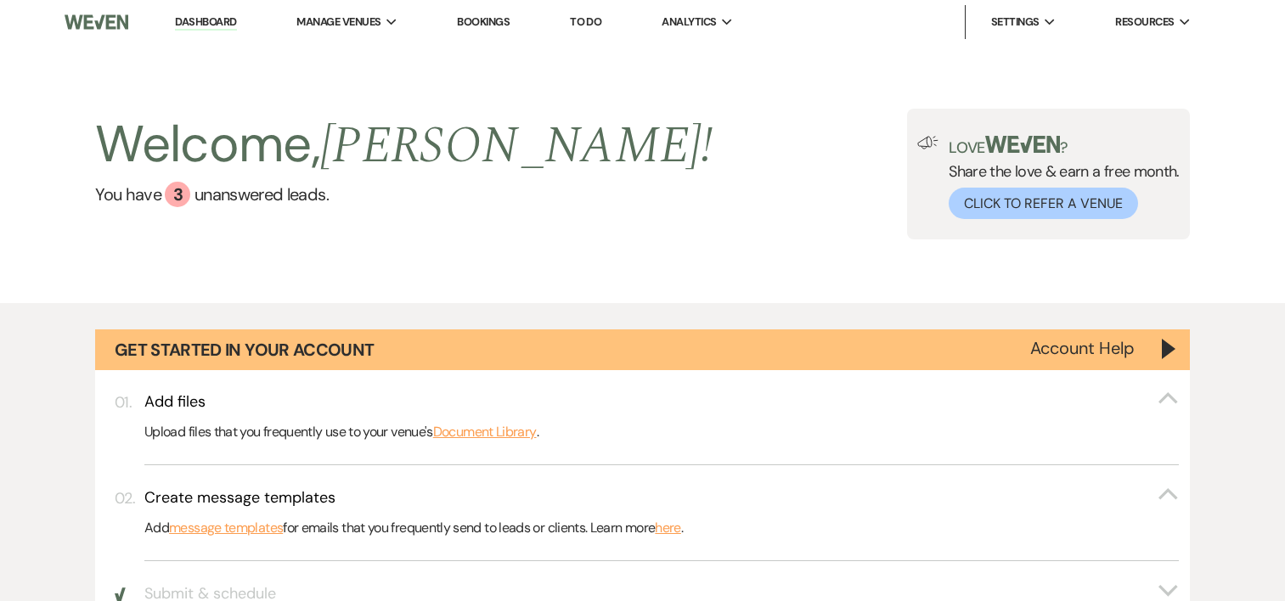 The image size is (1285, 601). I want to click on button: Add files, so click(662, 402).